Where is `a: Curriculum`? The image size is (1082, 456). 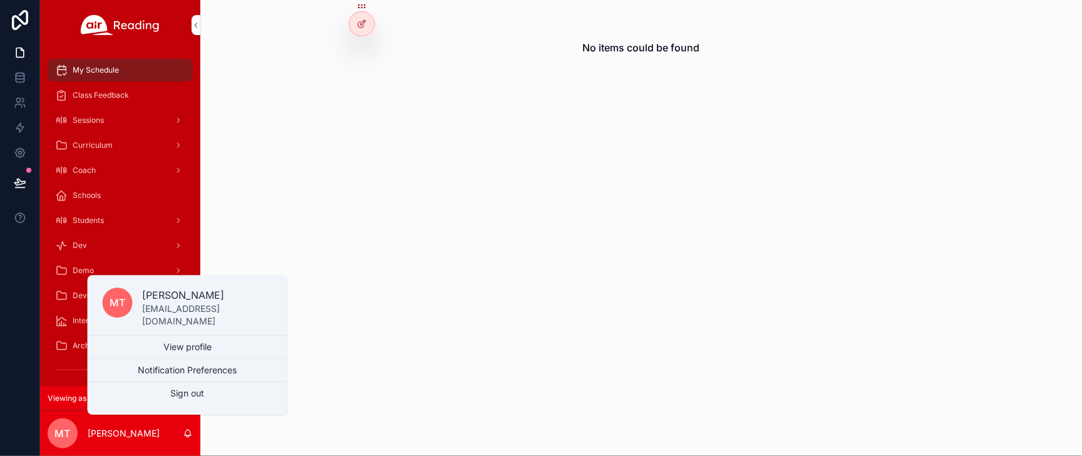 a: Curriculum is located at coordinates (120, 145).